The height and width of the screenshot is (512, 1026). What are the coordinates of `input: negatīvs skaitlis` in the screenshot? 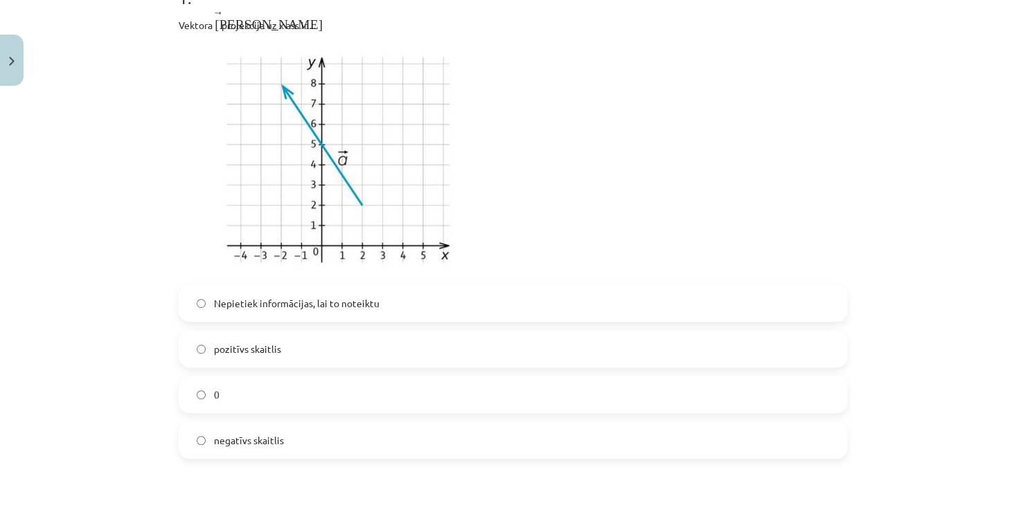 It's located at (201, 440).